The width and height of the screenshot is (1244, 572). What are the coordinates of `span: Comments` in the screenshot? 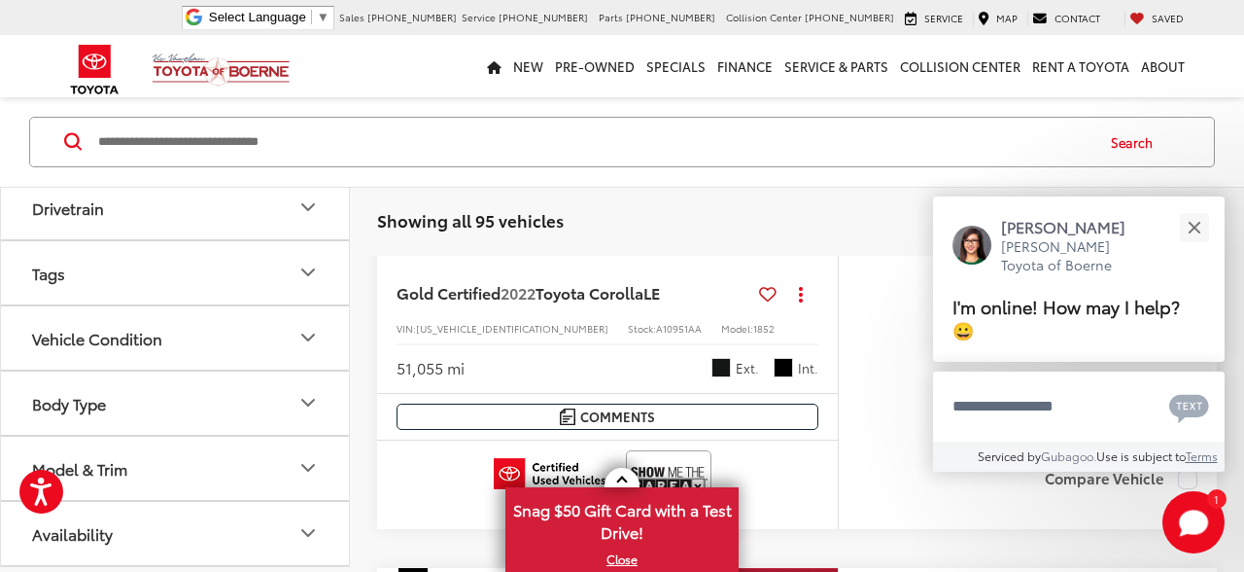 It's located at (617, 416).